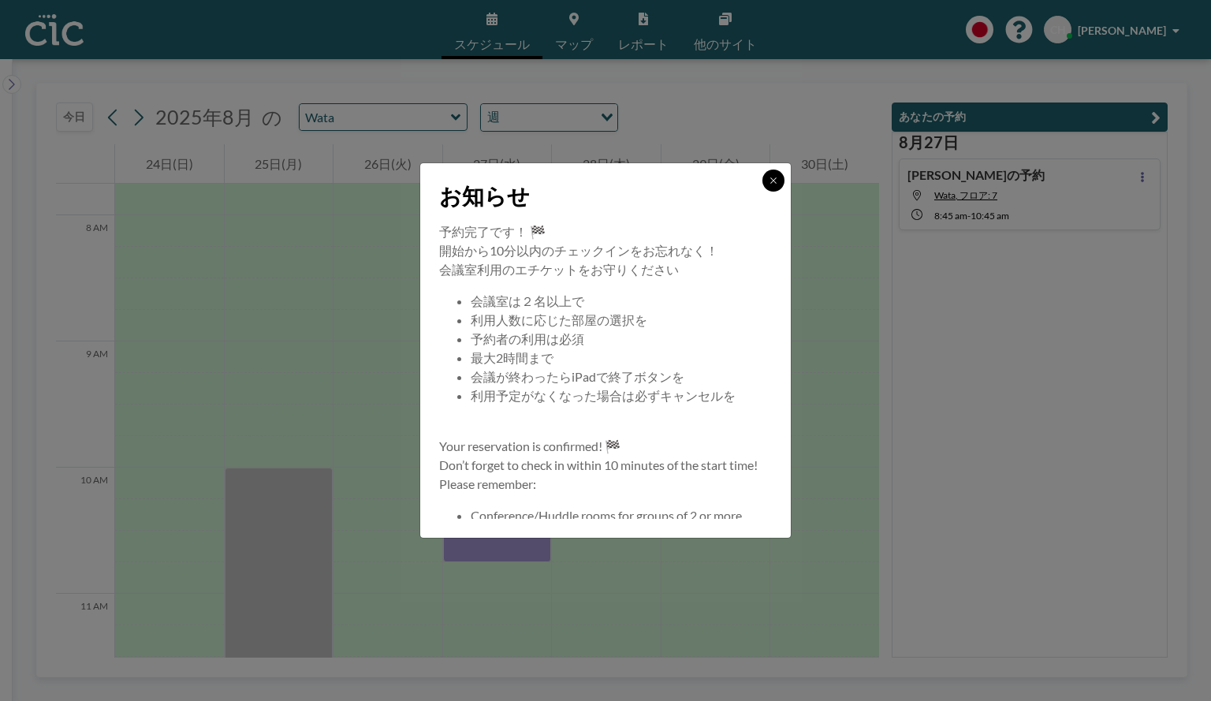 This screenshot has width=1211, height=701. Describe the element at coordinates (484, 196) in the screenshot. I see `span: お知らせ` at that location.